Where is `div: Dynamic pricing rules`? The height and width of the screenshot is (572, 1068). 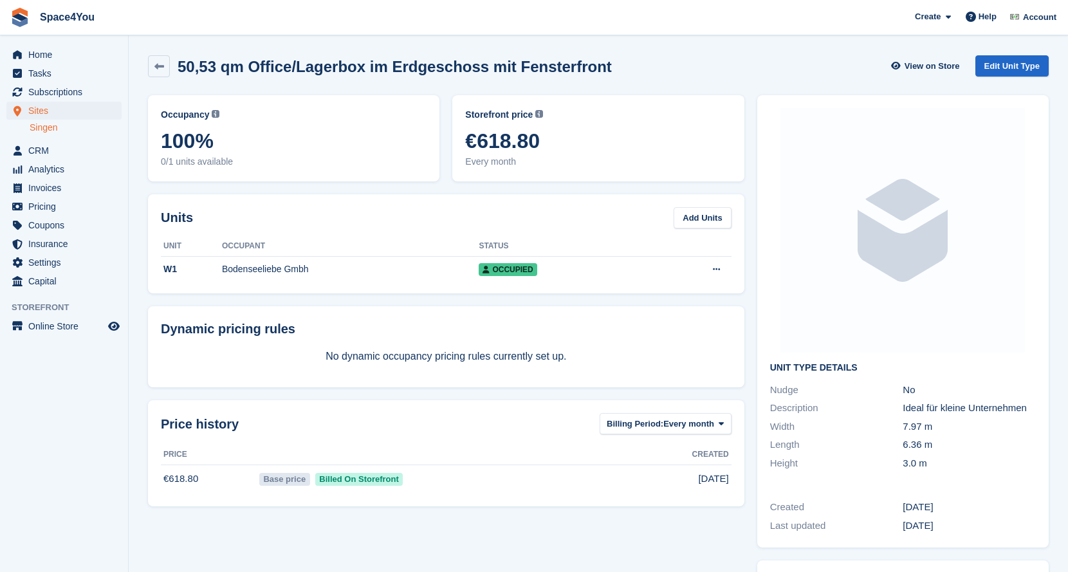
div: Dynamic pricing rules is located at coordinates (446, 329).